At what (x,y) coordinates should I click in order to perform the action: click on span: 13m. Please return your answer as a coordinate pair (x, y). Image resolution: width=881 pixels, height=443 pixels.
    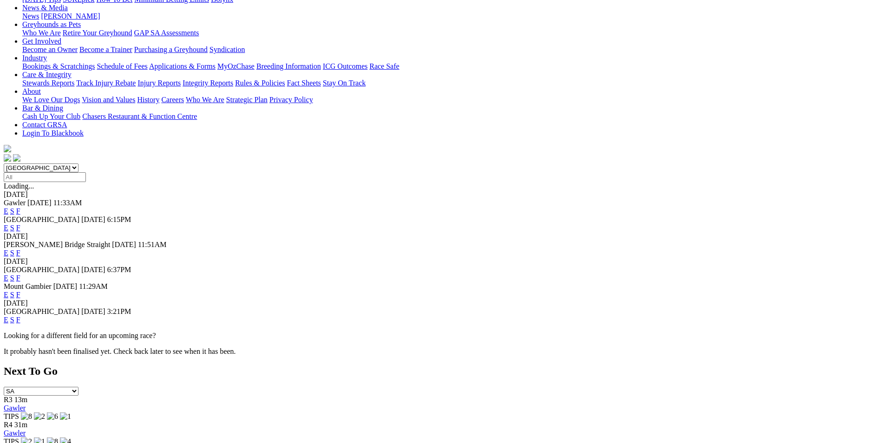
    Looking at the image, I should click on (21, 399).